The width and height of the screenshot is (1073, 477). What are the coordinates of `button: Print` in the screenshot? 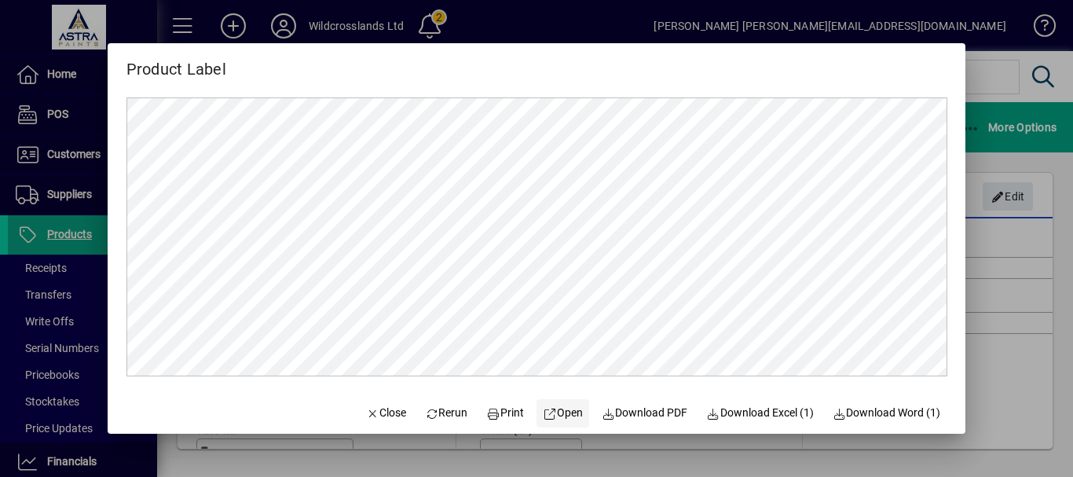 It's located at (505, 413).